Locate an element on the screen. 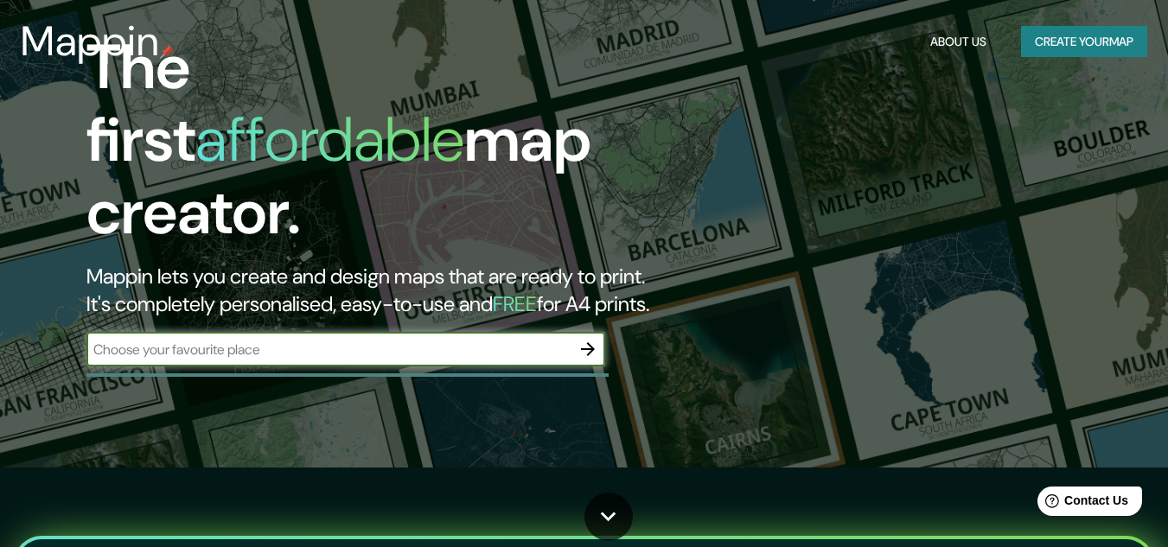  img: mappin-pin is located at coordinates (167, 52).